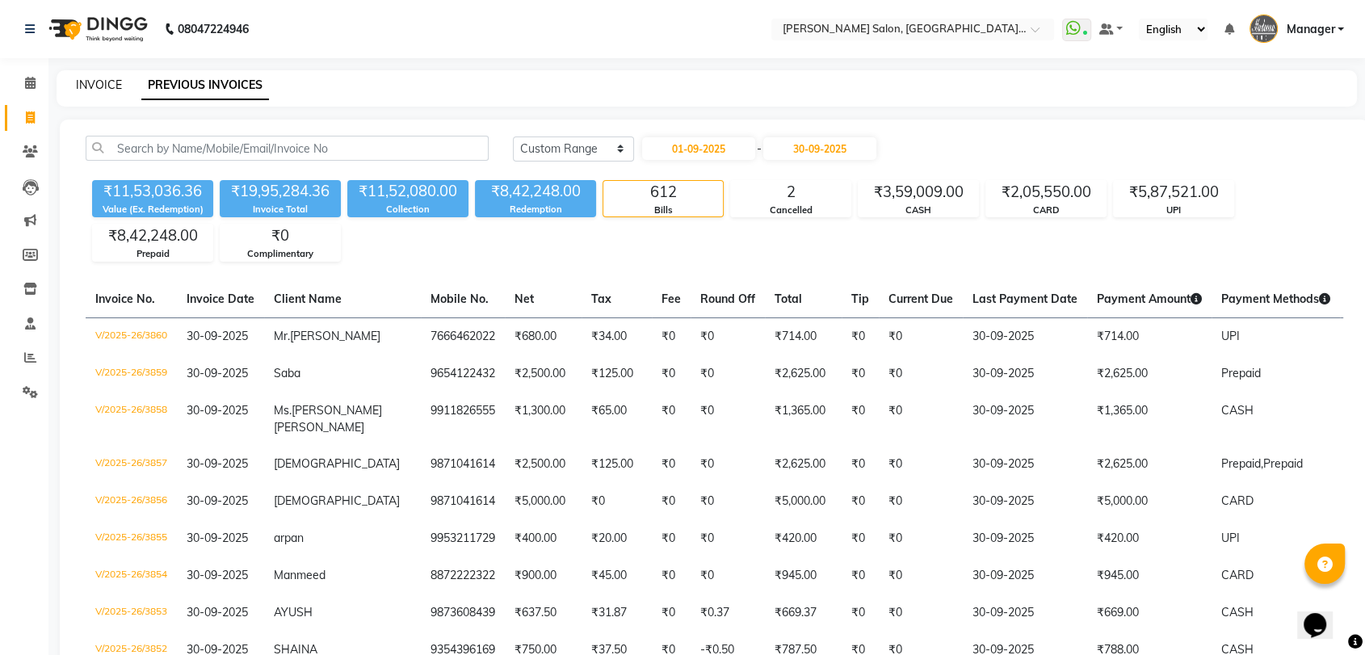  Describe the element at coordinates (282, 336) in the screenshot. I see `span: Mr.` at that location.